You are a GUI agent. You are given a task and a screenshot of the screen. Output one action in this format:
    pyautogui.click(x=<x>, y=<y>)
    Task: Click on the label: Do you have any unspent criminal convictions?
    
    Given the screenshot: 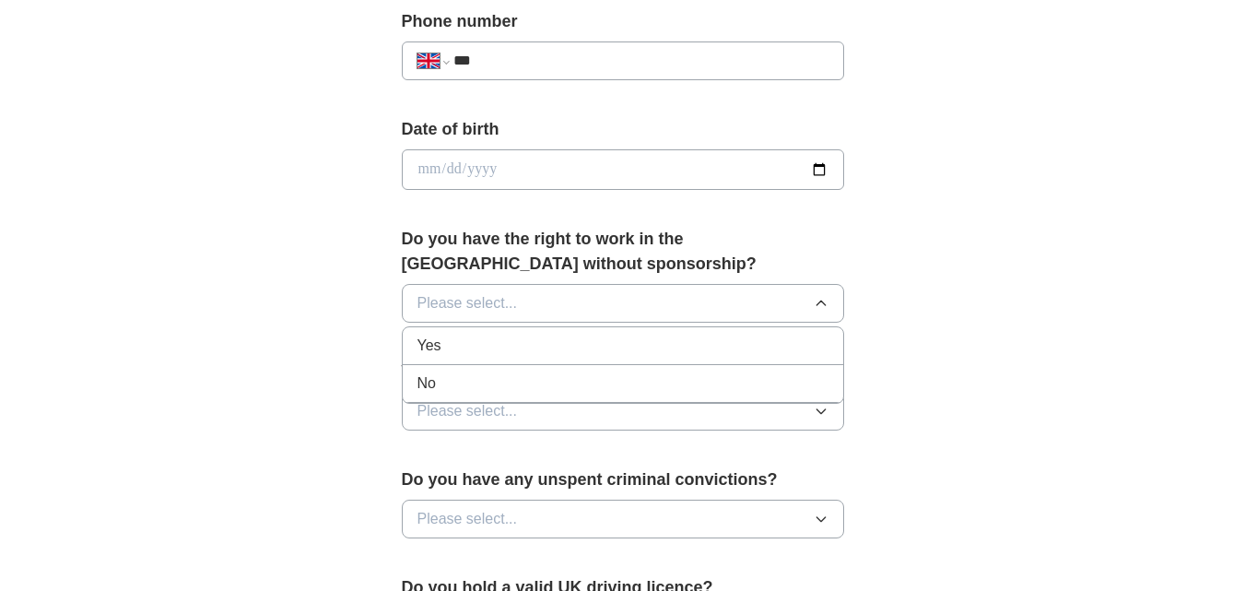 What is the action you would take?
    pyautogui.click(x=623, y=479)
    